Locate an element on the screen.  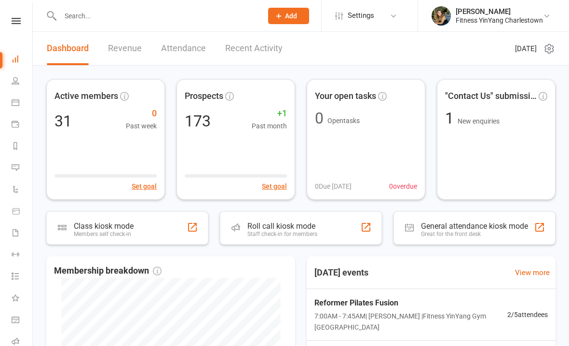
img: thumb_image1684727916.png is located at coordinates (441, 16).